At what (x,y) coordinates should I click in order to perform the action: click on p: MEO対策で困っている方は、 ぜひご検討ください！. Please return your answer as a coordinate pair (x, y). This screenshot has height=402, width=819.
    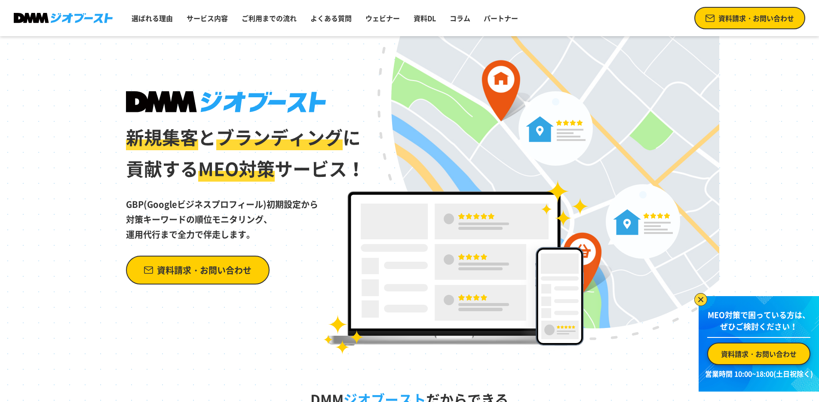
    Looking at the image, I should click on (759, 323).